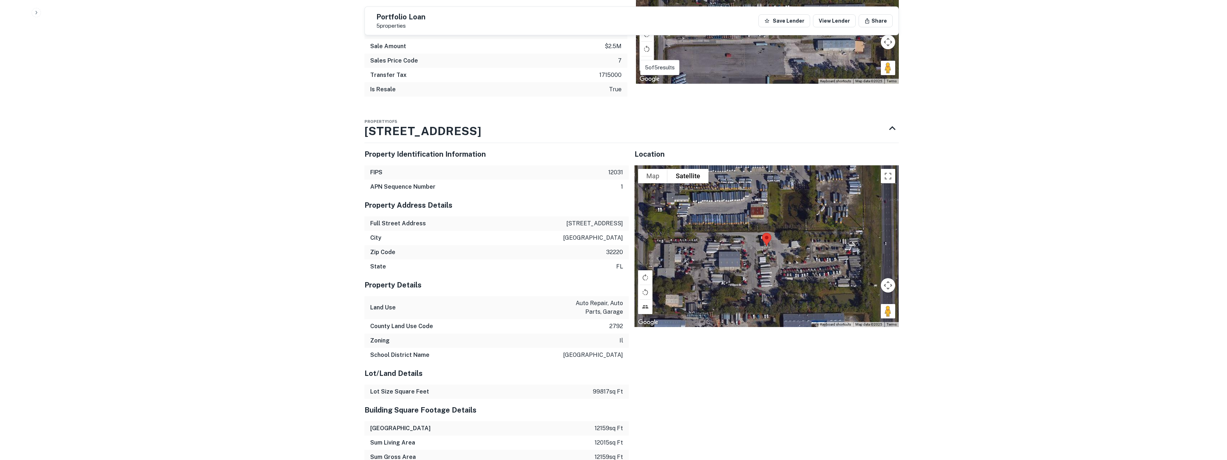 This screenshot has height=460, width=1227. What do you see at coordinates (376, 238) in the screenshot?
I see `h6: City` at bounding box center [376, 238].